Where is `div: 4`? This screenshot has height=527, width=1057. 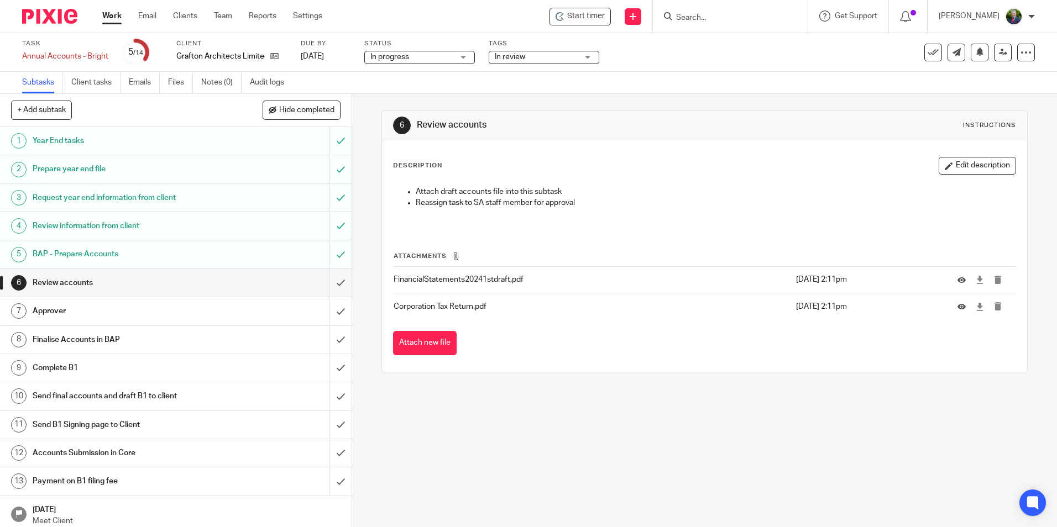 div: 4 is located at coordinates (19, 226).